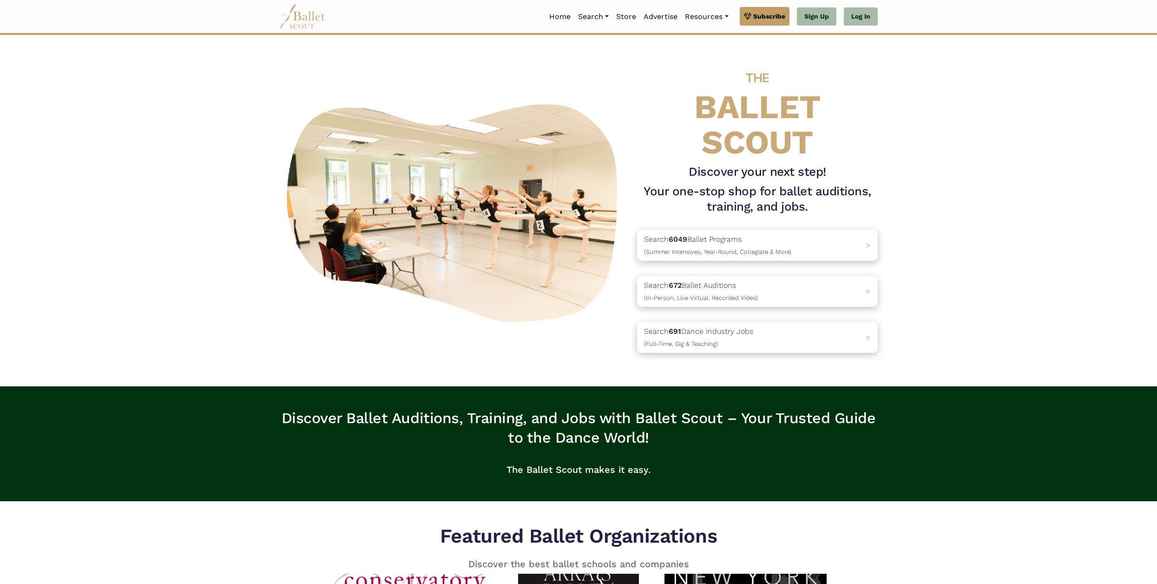 This screenshot has height=584, width=1157. Describe the element at coordinates (748, 16) in the screenshot. I see `img: gem.svg` at that location.